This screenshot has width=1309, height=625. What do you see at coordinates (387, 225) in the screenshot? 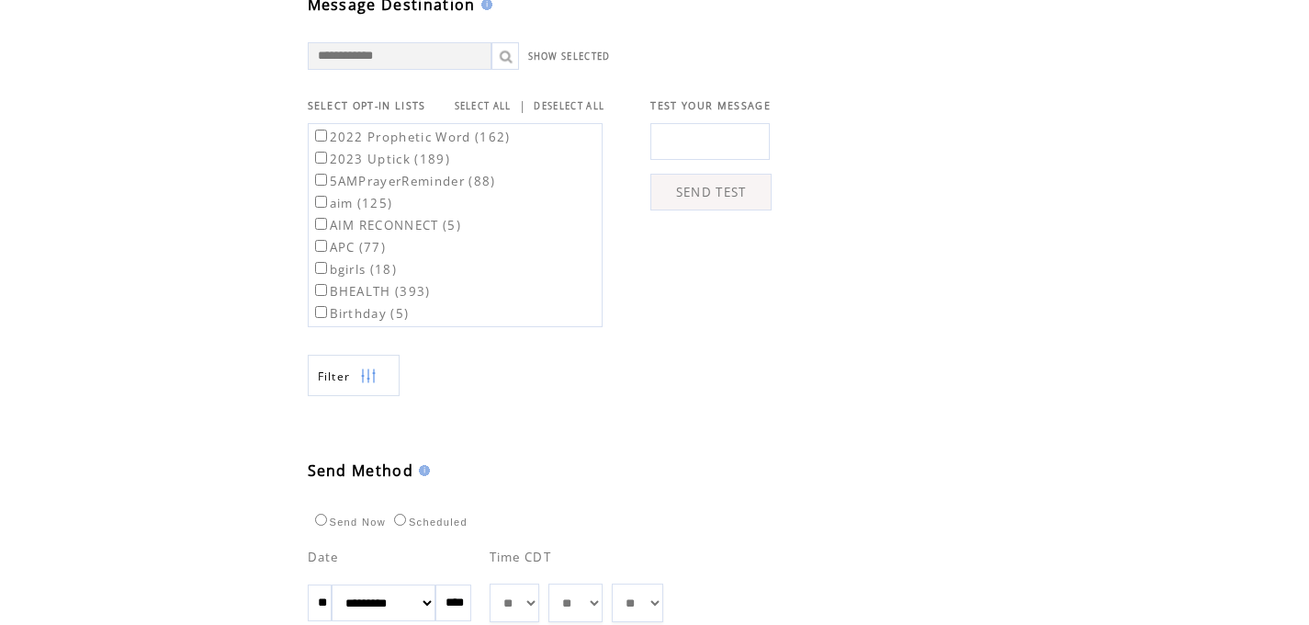
I see `label: AIM RECONNECT (5)` at bounding box center [387, 225].